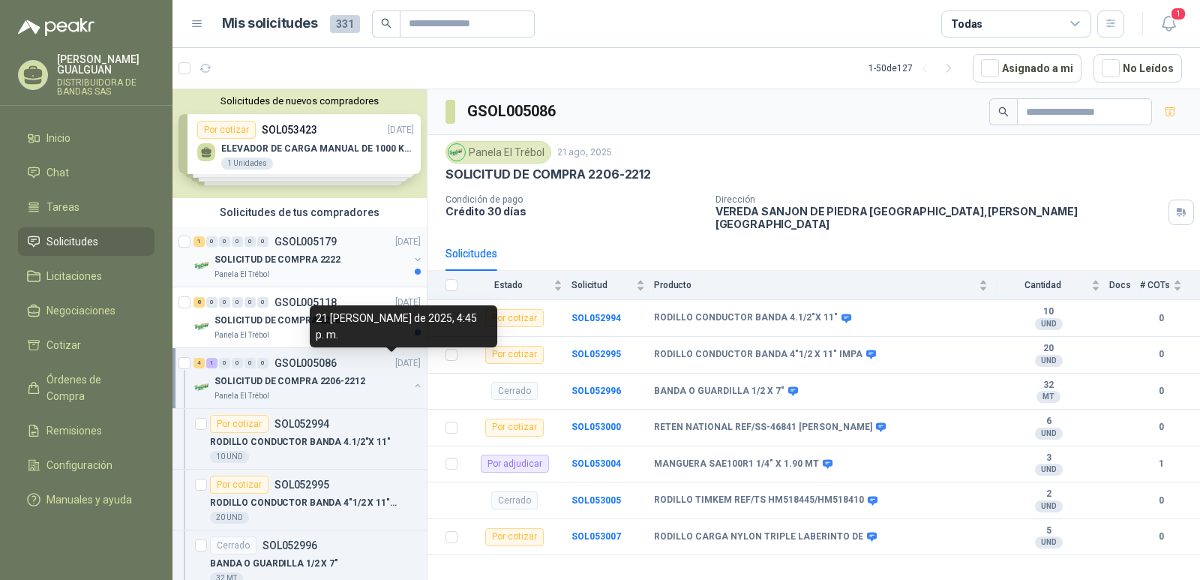 This screenshot has height=580, width=1200. Describe the element at coordinates (512, 111) in the screenshot. I see `h3: GSOL005086` at that location.